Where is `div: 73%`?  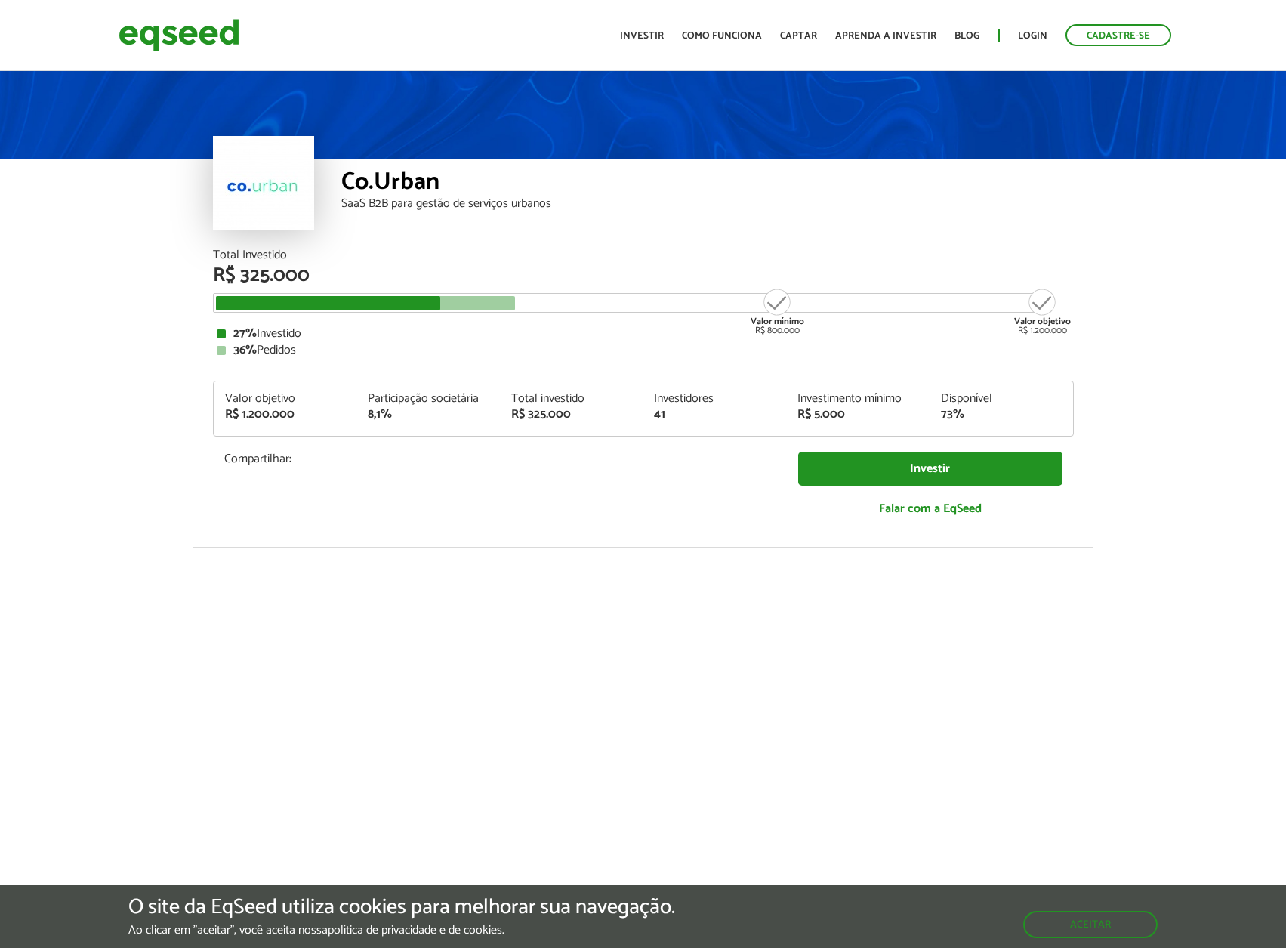
div: 73% is located at coordinates (1001, 415).